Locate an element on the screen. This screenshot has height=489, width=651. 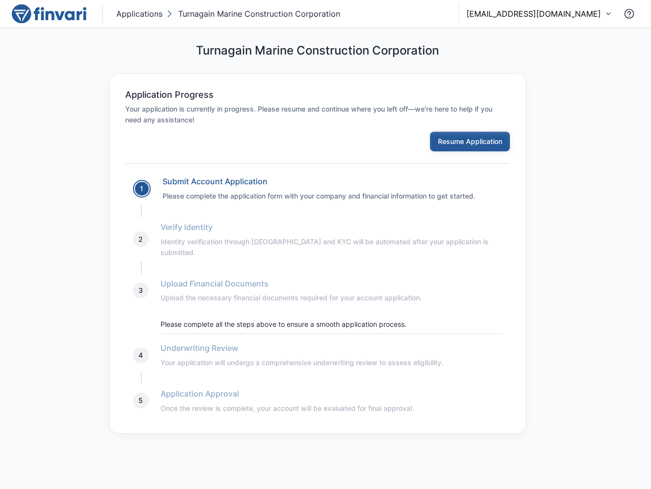
div: 5 is located at coordinates (141, 400).